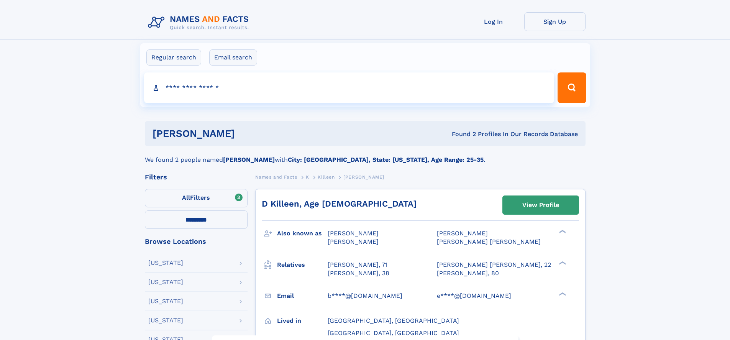  Describe the element at coordinates (196, 198) in the screenshot. I see `label: Filters` at that location.